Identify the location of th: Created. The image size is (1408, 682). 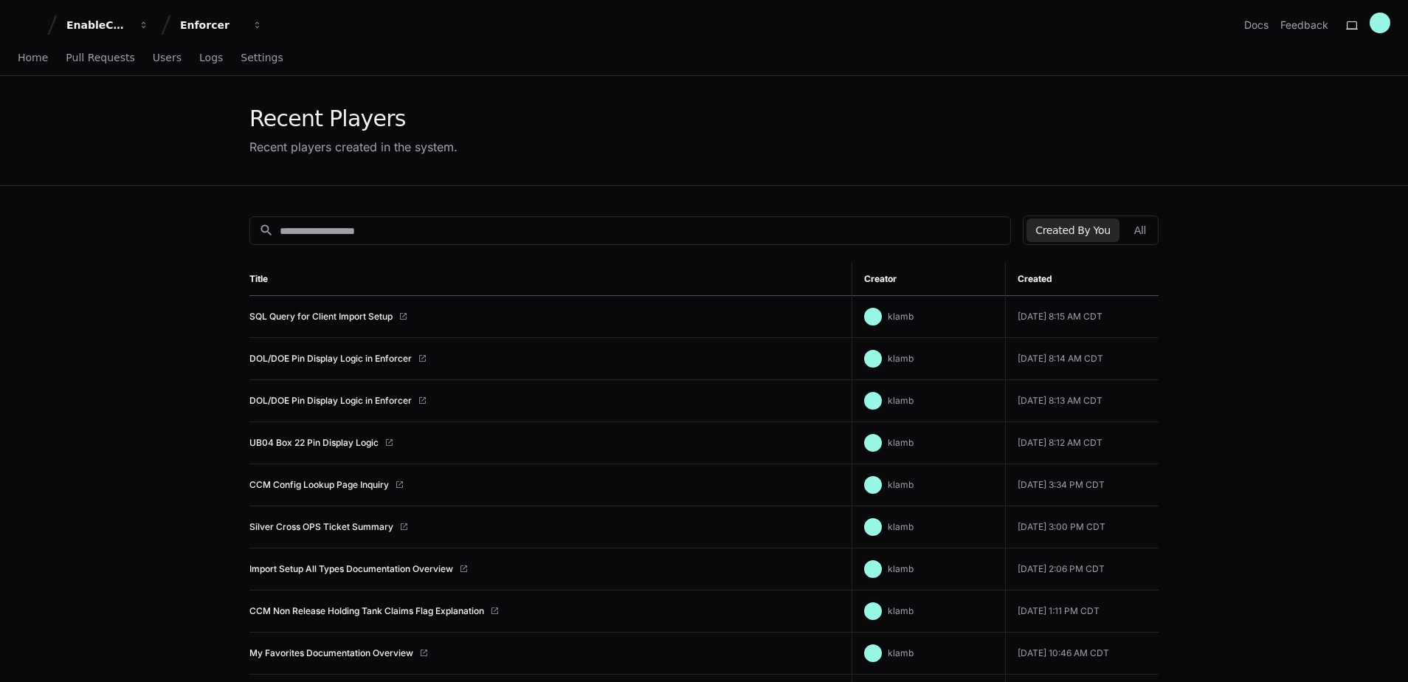
(1082, 279).